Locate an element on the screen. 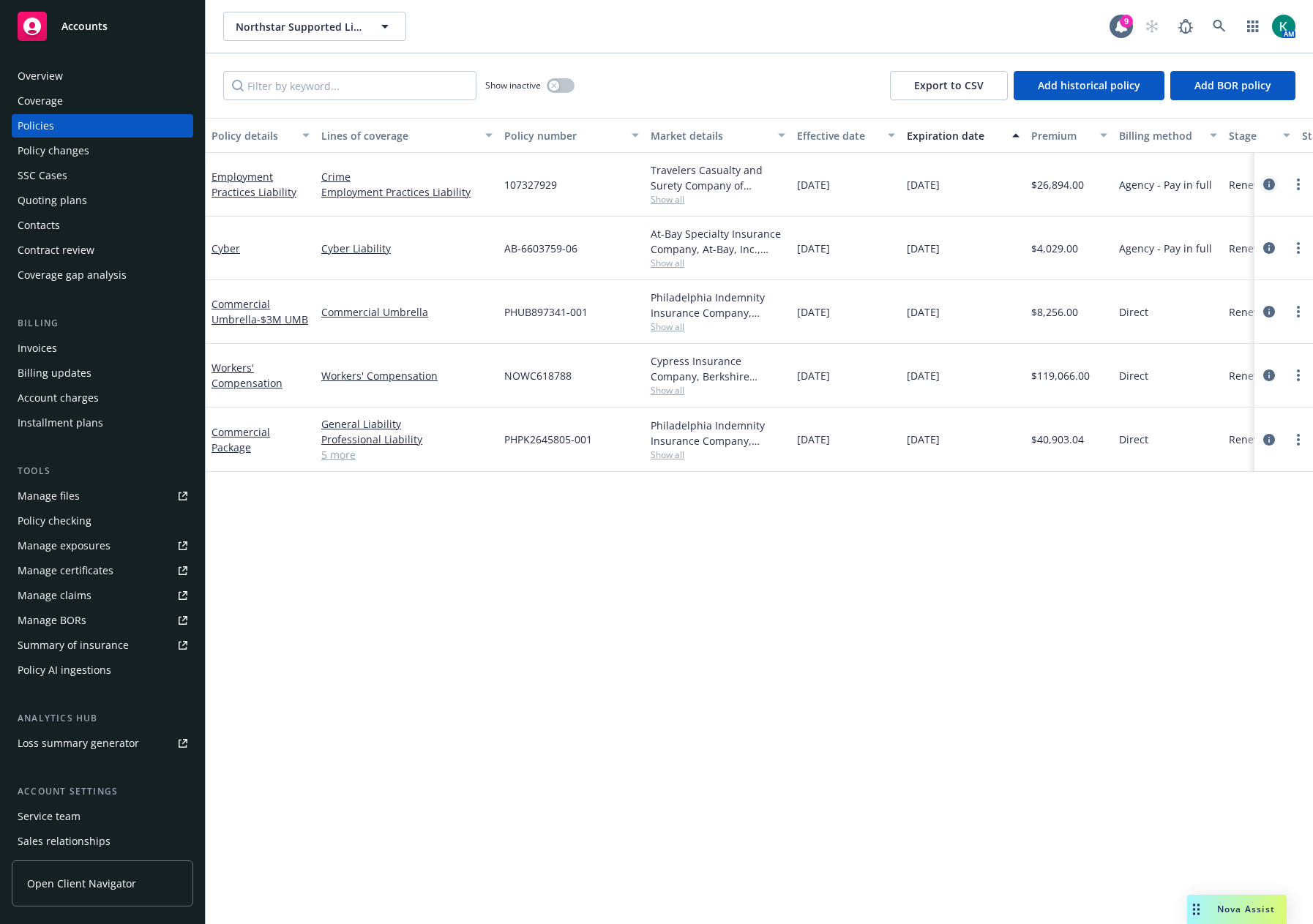  div: Loss summary generator is located at coordinates (78, 743).